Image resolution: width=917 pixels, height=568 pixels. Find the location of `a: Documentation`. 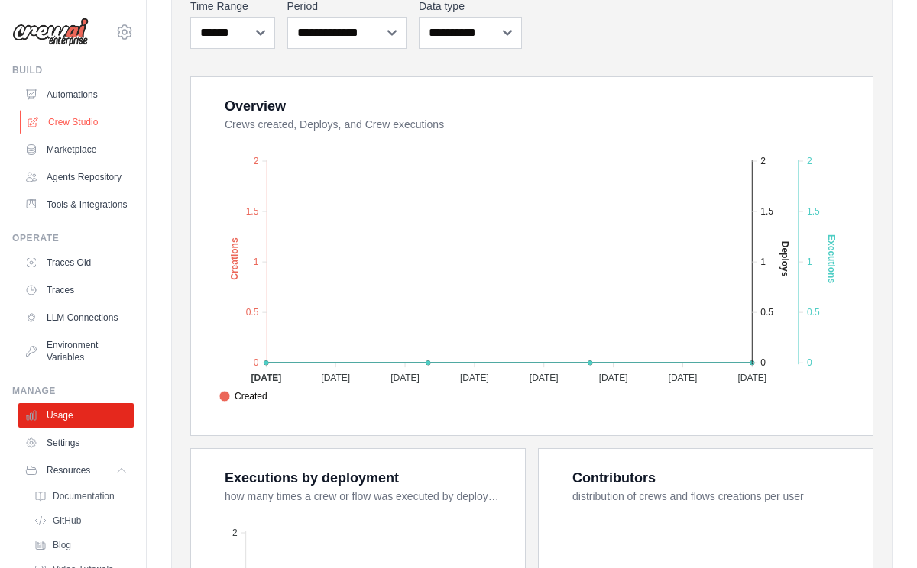

a: Documentation is located at coordinates (80, 497).